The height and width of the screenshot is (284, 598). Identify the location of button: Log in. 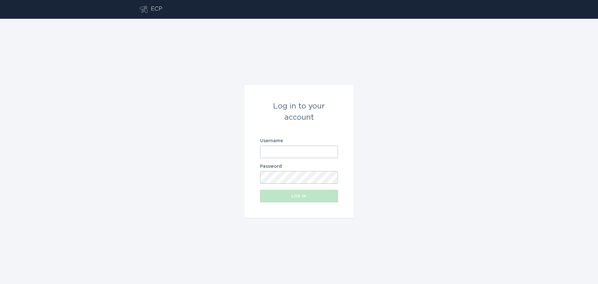
(299, 196).